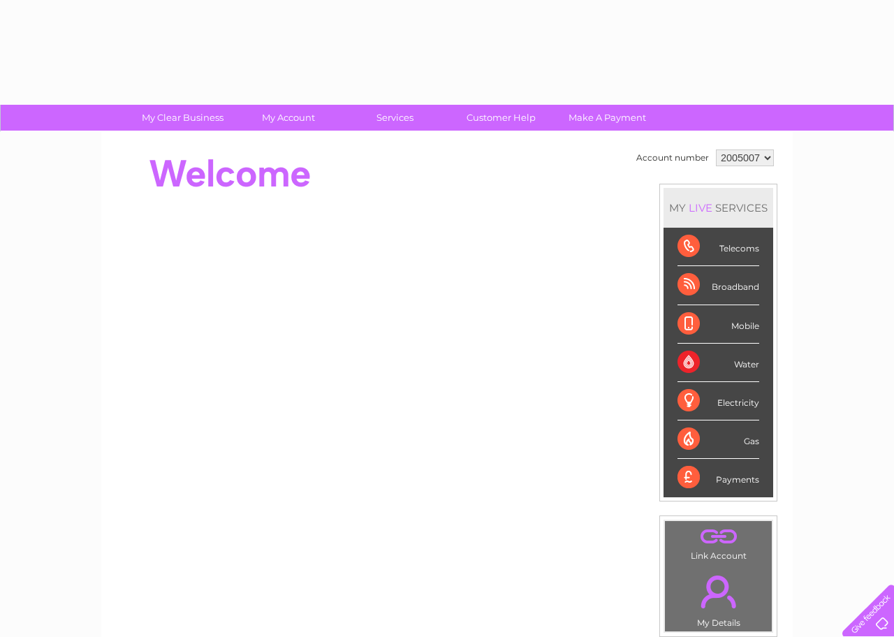  What do you see at coordinates (501, 117) in the screenshot?
I see `a: Customer Help` at bounding box center [501, 117].